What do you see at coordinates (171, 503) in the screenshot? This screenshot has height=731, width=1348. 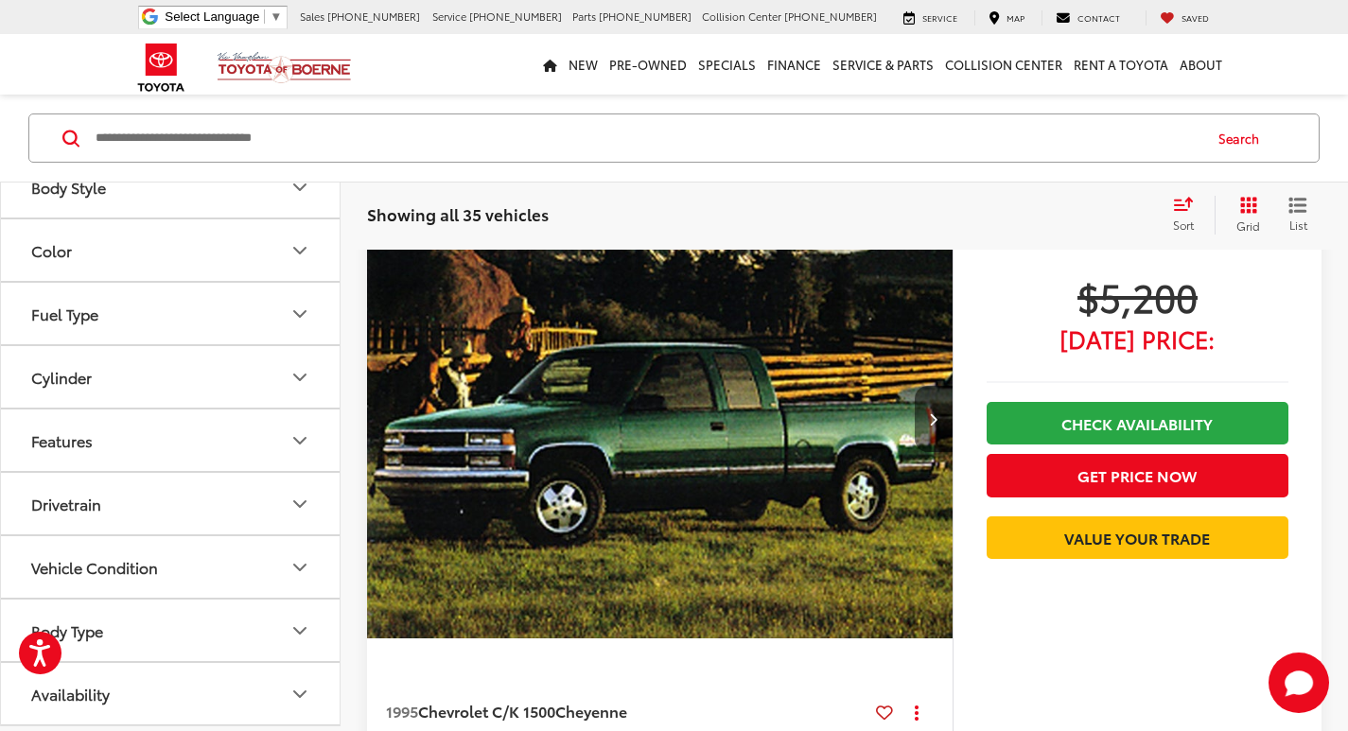 I see `button: DrivetrainDrivetrain` at bounding box center [171, 503].